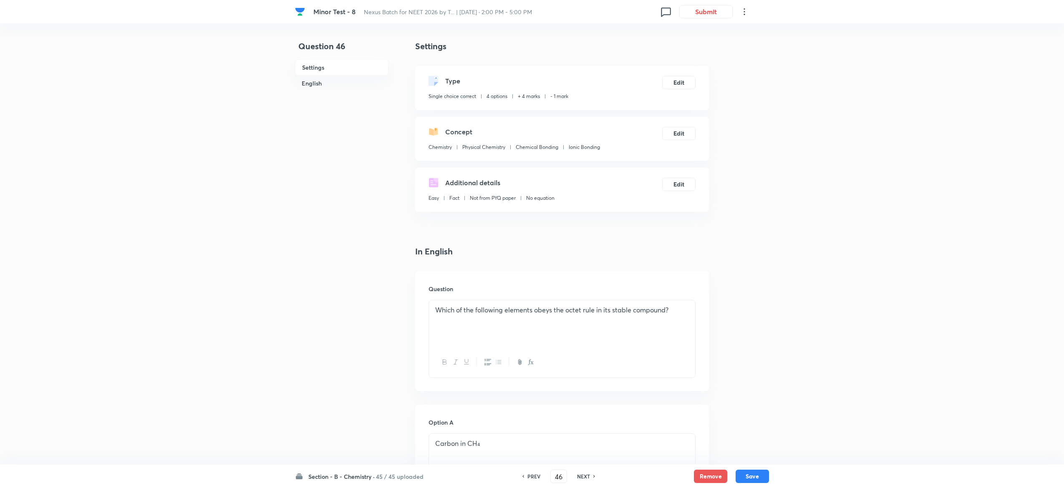 This screenshot has width=1064, height=488. Describe the element at coordinates (562, 422) in the screenshot. I see `h6: Option A` at that location.